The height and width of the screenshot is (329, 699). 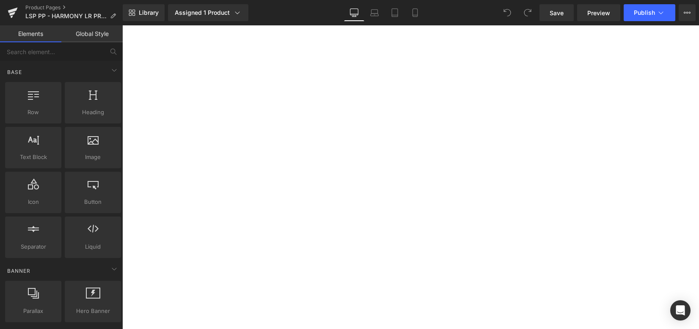 I want to click on span: Button, so click(x=93, y=202).